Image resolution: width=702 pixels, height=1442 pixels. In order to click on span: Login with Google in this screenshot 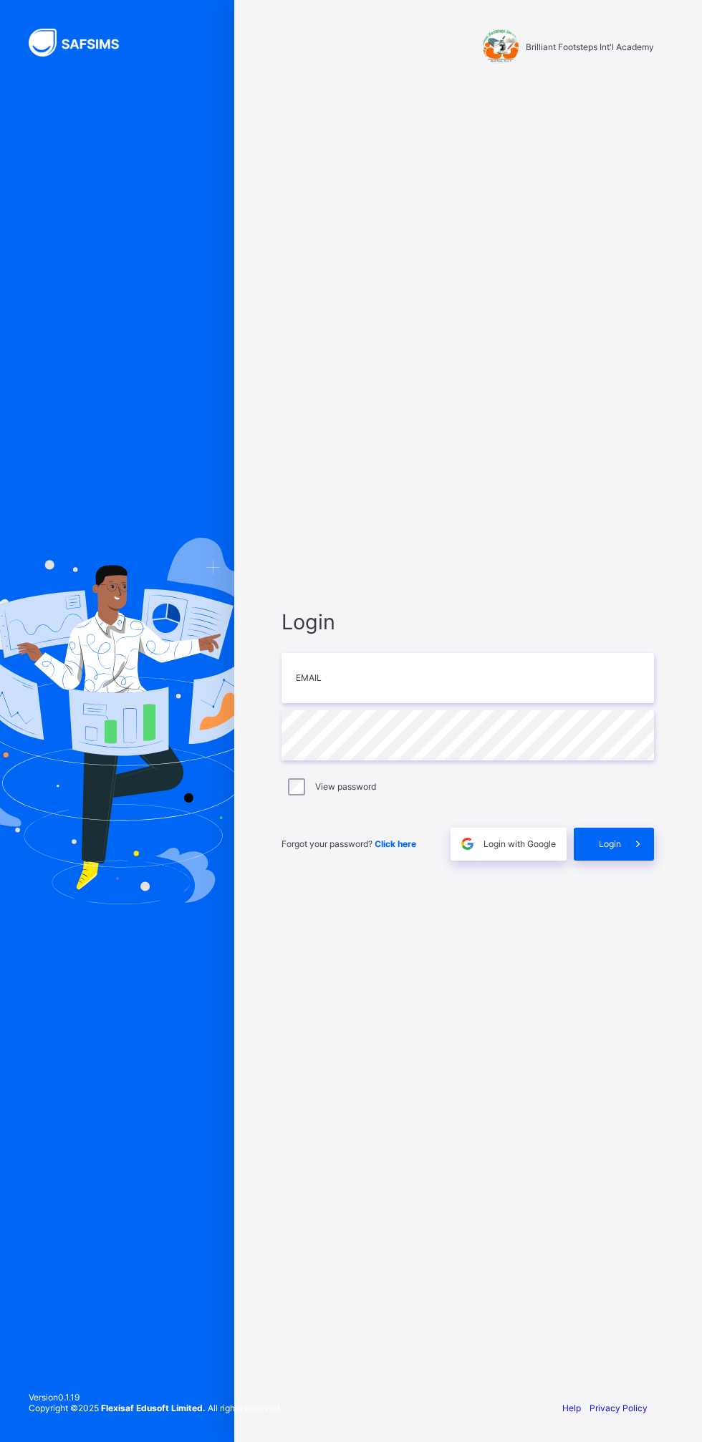, I will do `click(519, 844)`.